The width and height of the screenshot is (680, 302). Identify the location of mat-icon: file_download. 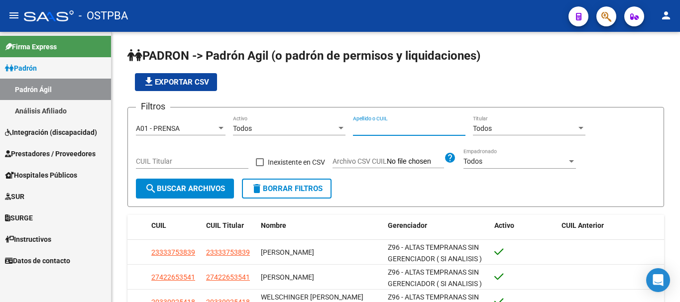
(149, 82).